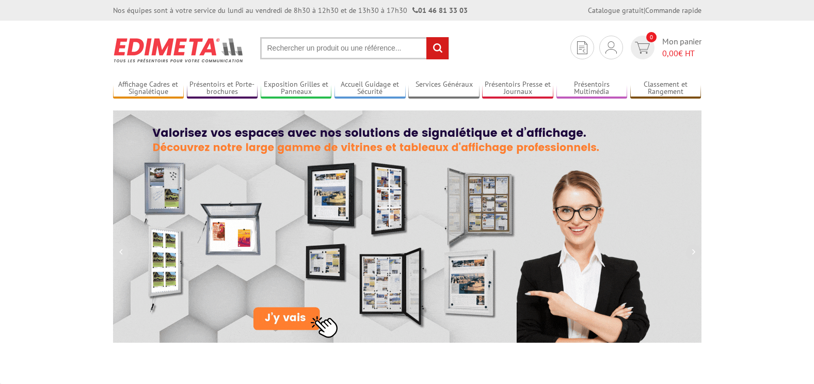  Describe the element at coordinates (673, 10) in the screenshot. I see `a: Commande rapide` at that location.